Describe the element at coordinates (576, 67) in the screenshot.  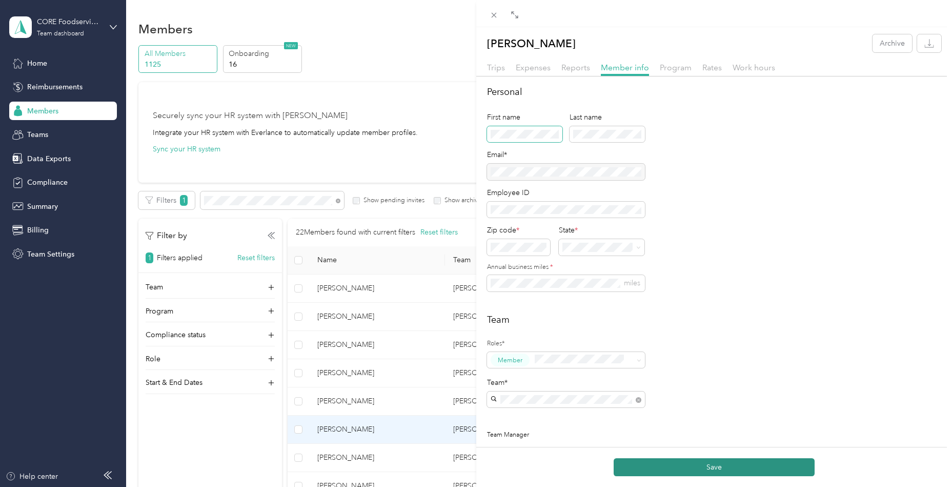
I see `span: Reports` at that location.